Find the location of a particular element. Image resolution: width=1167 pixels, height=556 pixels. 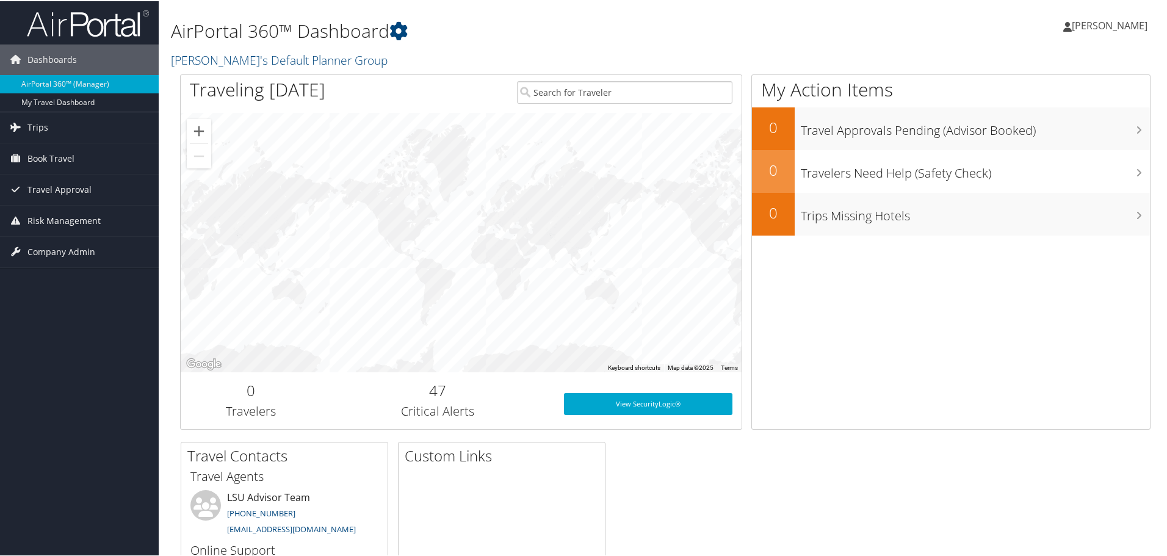

input: Search for Traveler is located at coordinates (624, 91).